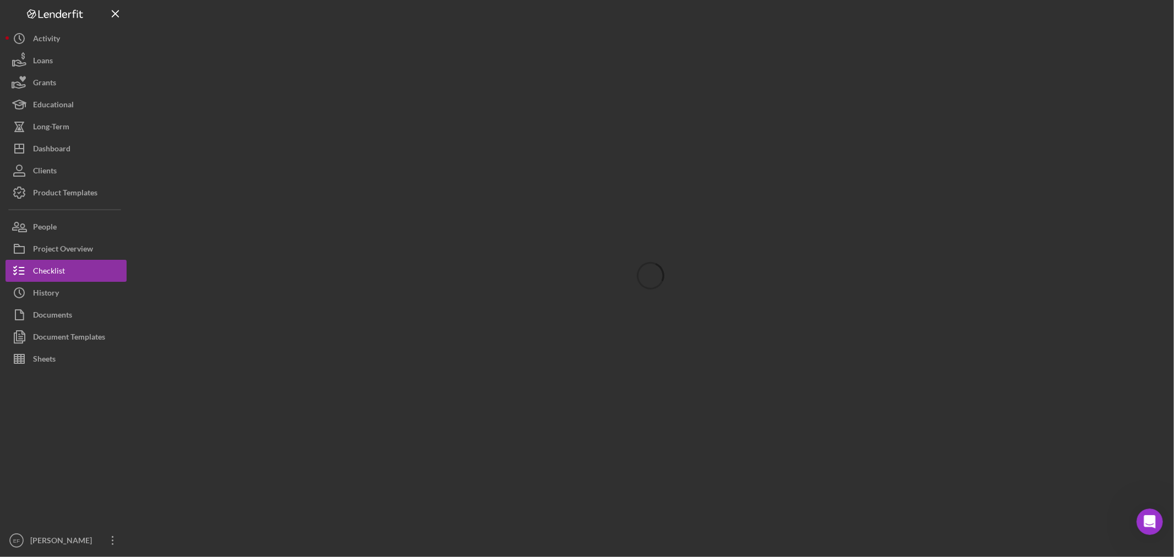 The height and width of the screenshot is (557, 1174). Describe the element at coordinates (66, 227) in the screenshot. I see `button: People` at that location.